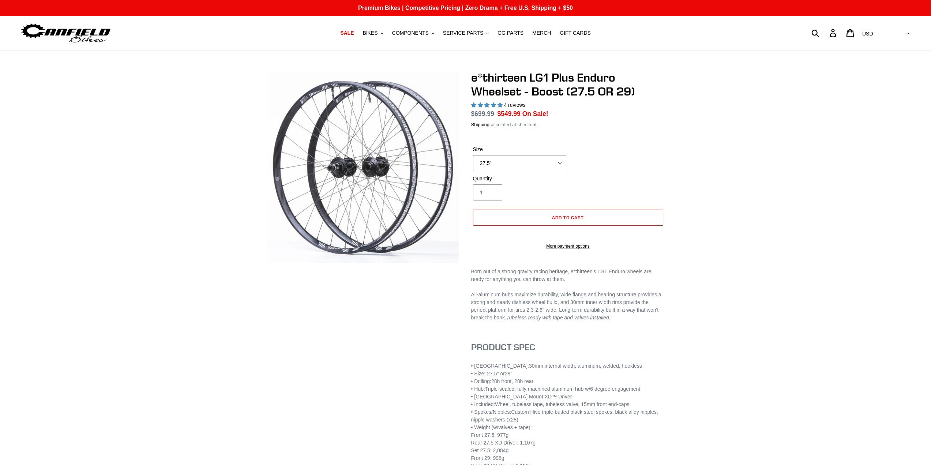 The image size is (931, 465). What do you see at coordinates (488, 105) in the screenshot?
I see `span: 5.00 stars` at bounding box center [488, 105].